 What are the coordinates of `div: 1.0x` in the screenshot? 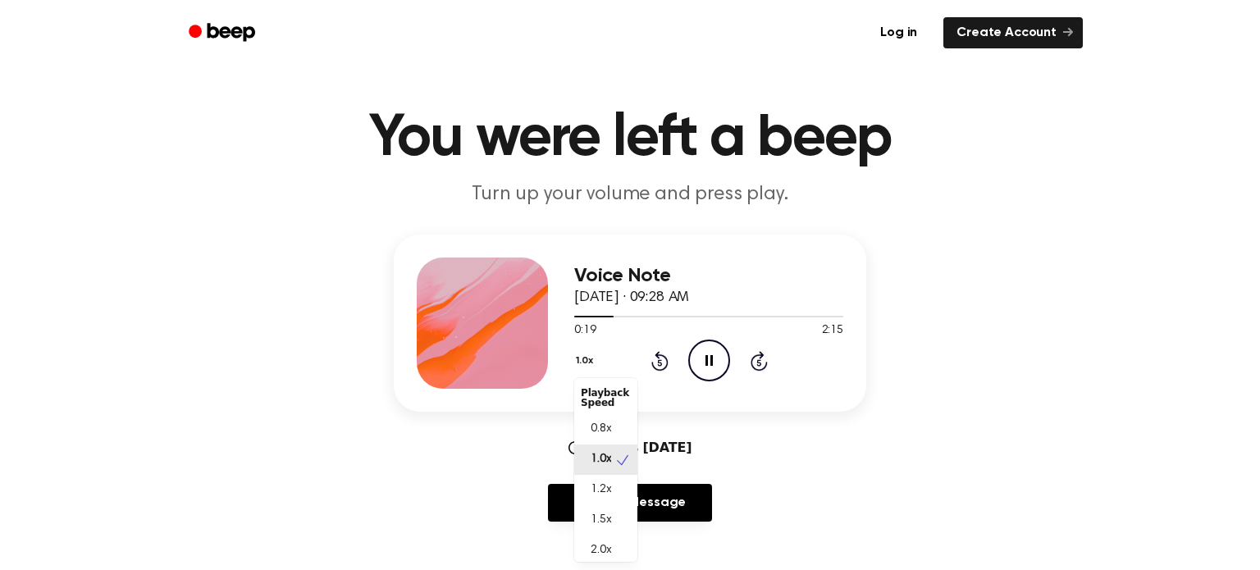 It's located at (605, 470).